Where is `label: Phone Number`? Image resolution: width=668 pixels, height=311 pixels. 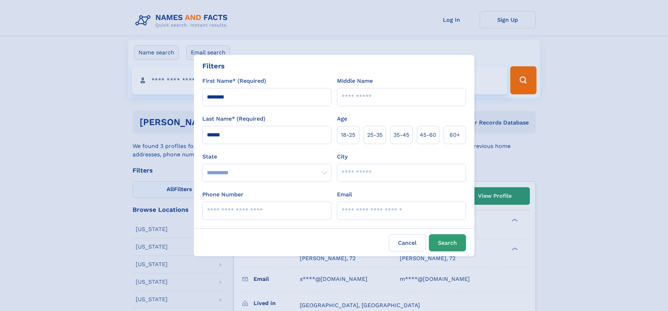
label: Phone Number is located at coordinates (223, 195).